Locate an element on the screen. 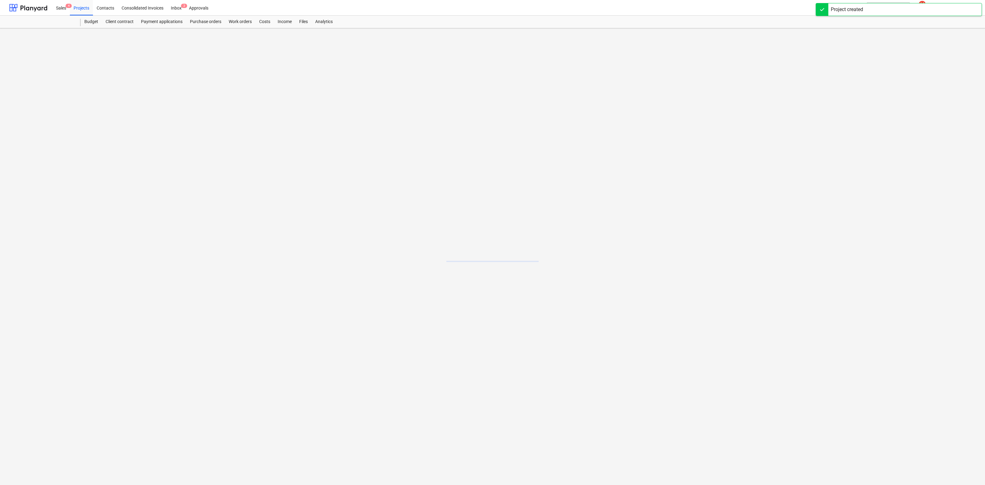 Image resolution: width=985 pixels, height=485 pixels. div: Work orders is located at coordinates (240, 22).